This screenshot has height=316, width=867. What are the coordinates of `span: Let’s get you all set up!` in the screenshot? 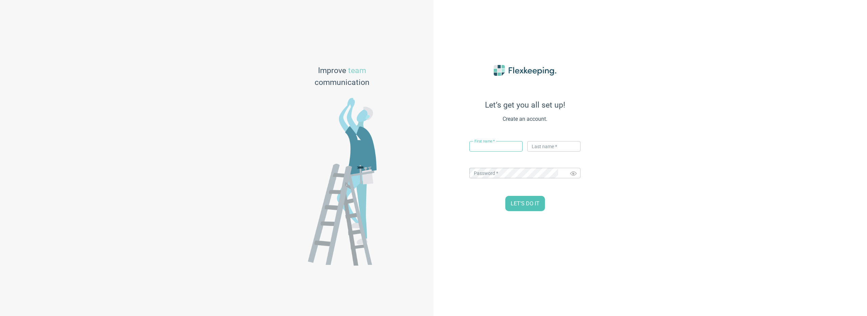 It's located at (525, 105).